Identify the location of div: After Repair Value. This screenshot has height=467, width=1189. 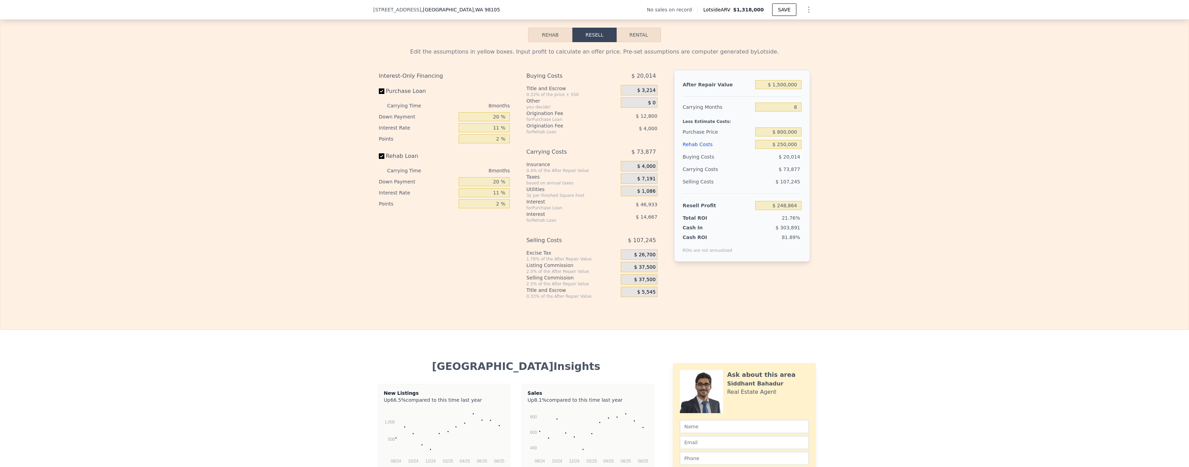
(718, 85).